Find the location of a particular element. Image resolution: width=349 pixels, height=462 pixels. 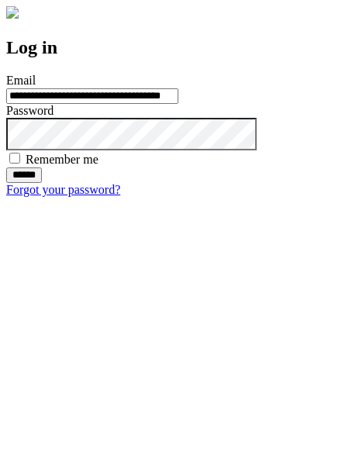

label: Remember me is located at coordinates (62, 159).